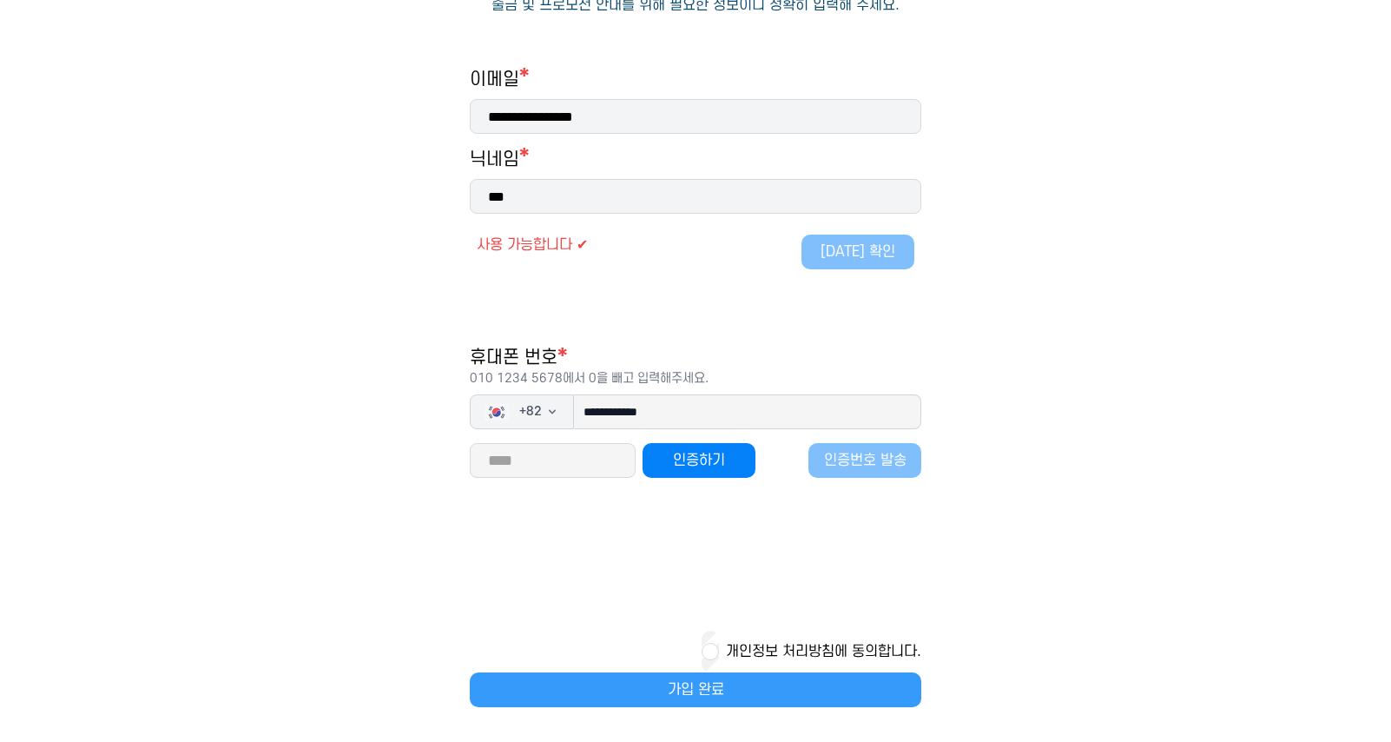  What do you see at coordinates (699, 460) in the screenshot?
I see `button: 인증하기` at bounding box center [699, 460].